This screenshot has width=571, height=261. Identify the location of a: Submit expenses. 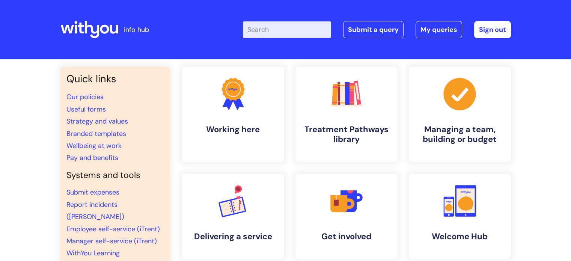
(93, 192).